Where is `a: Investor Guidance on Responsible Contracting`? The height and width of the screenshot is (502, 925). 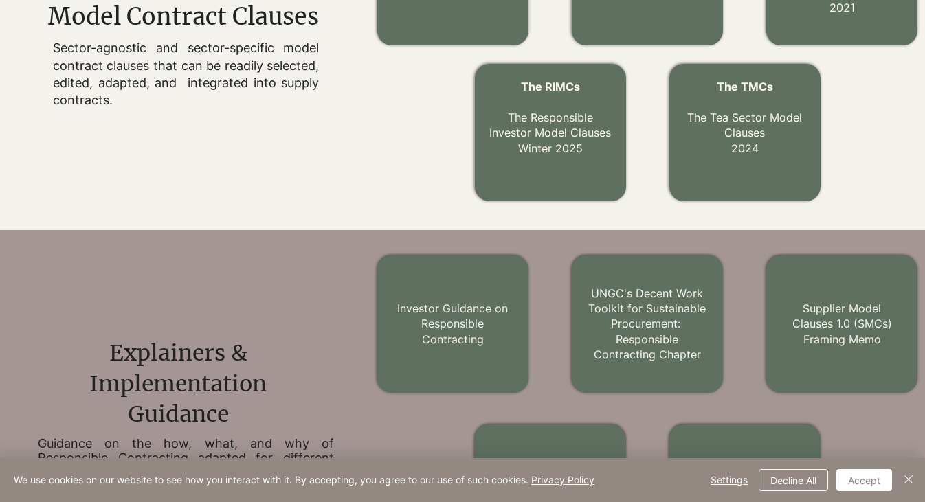
a: Investor Guidance on Responsible Contracting is located at coordinates (452, 324).